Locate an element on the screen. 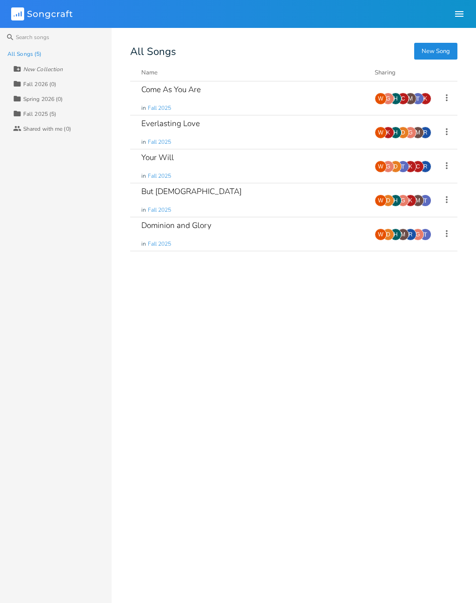  div: Everlasting Love is located at coordinates (171, 123).